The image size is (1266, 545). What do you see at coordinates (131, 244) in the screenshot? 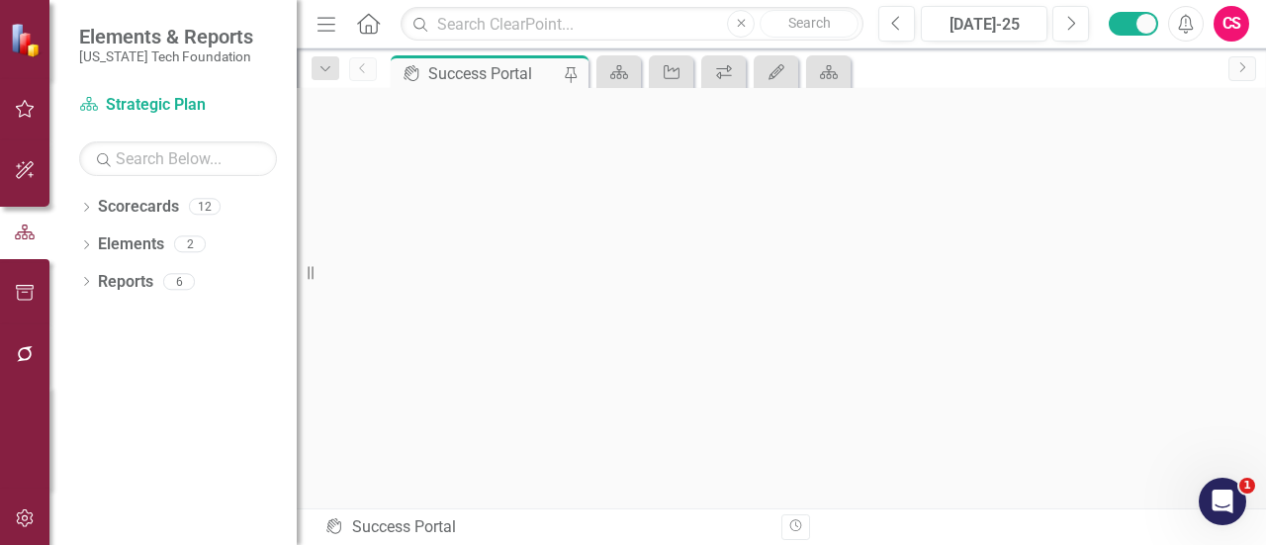
I see `a: Elements` at bounding box center [131, 244].